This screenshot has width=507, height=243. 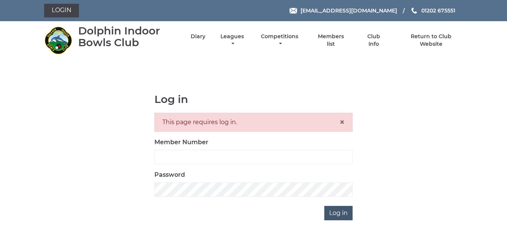 What do you see at coordinates (198, 36) in the screenshot?
I see `a: Diary` at bounding box center [198, 36].